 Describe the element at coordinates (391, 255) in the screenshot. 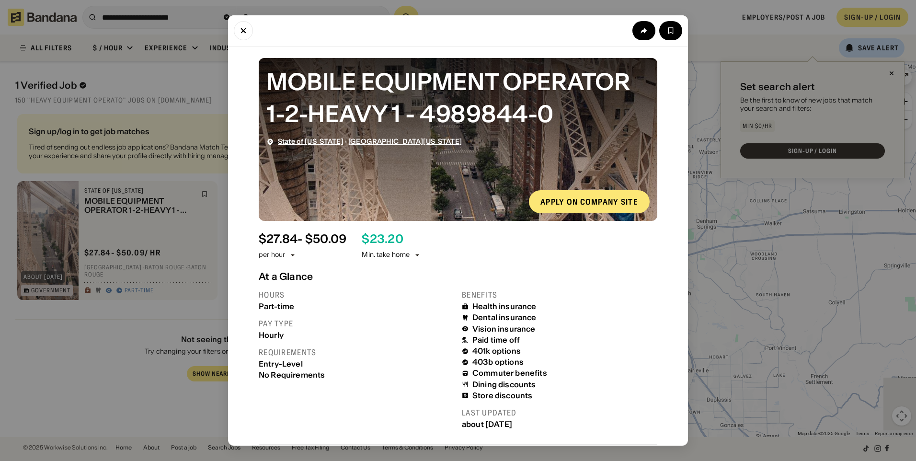

I see `div: Min. take home` at that location.